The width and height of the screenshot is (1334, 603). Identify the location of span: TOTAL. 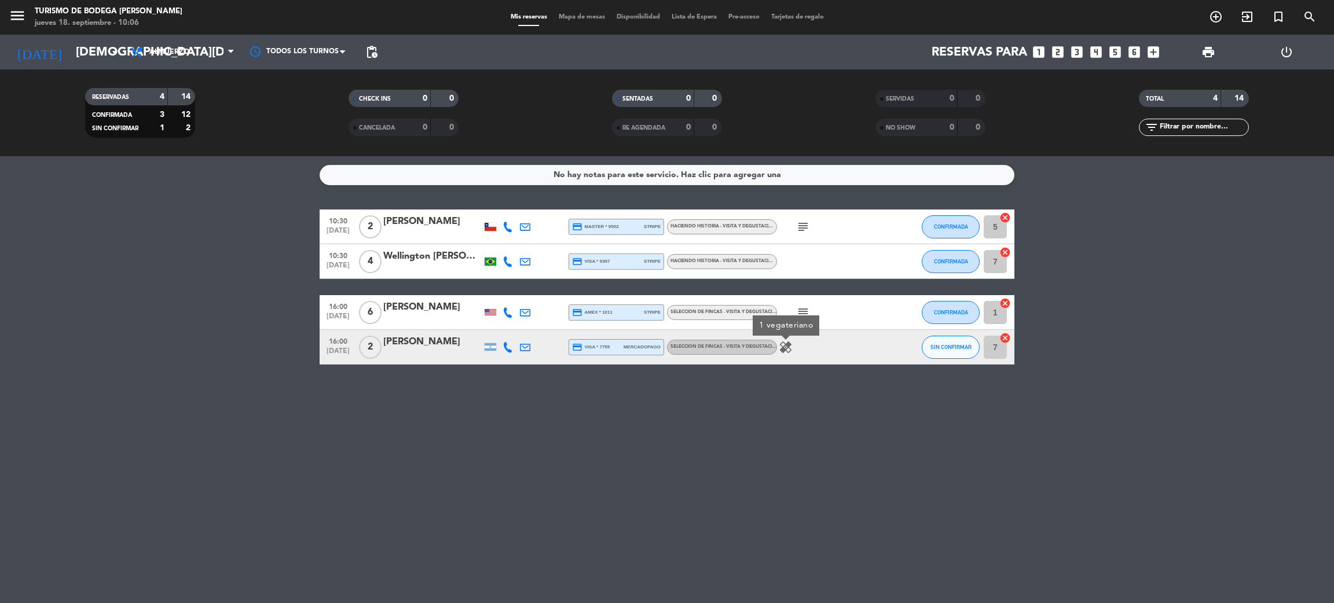
(1154, 99).